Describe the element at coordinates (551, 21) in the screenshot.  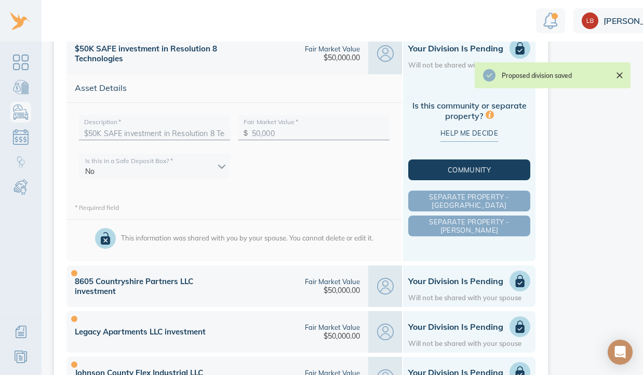
I see `img: Notification` at that location.